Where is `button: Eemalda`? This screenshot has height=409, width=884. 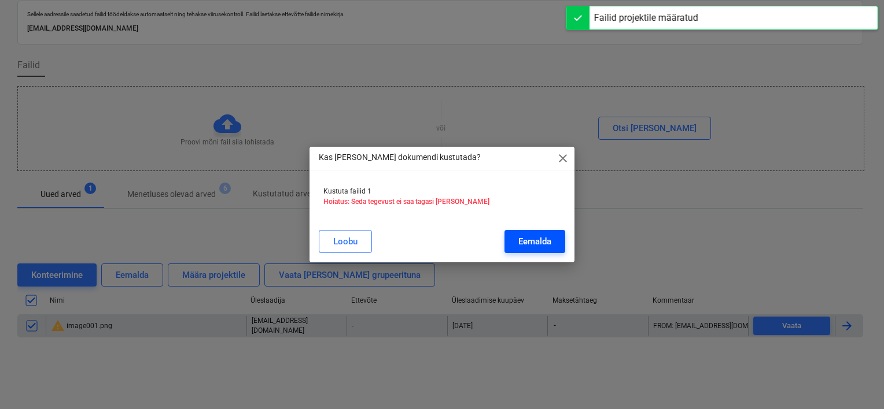
button: Eemalda is located at coordinates (534, 242).